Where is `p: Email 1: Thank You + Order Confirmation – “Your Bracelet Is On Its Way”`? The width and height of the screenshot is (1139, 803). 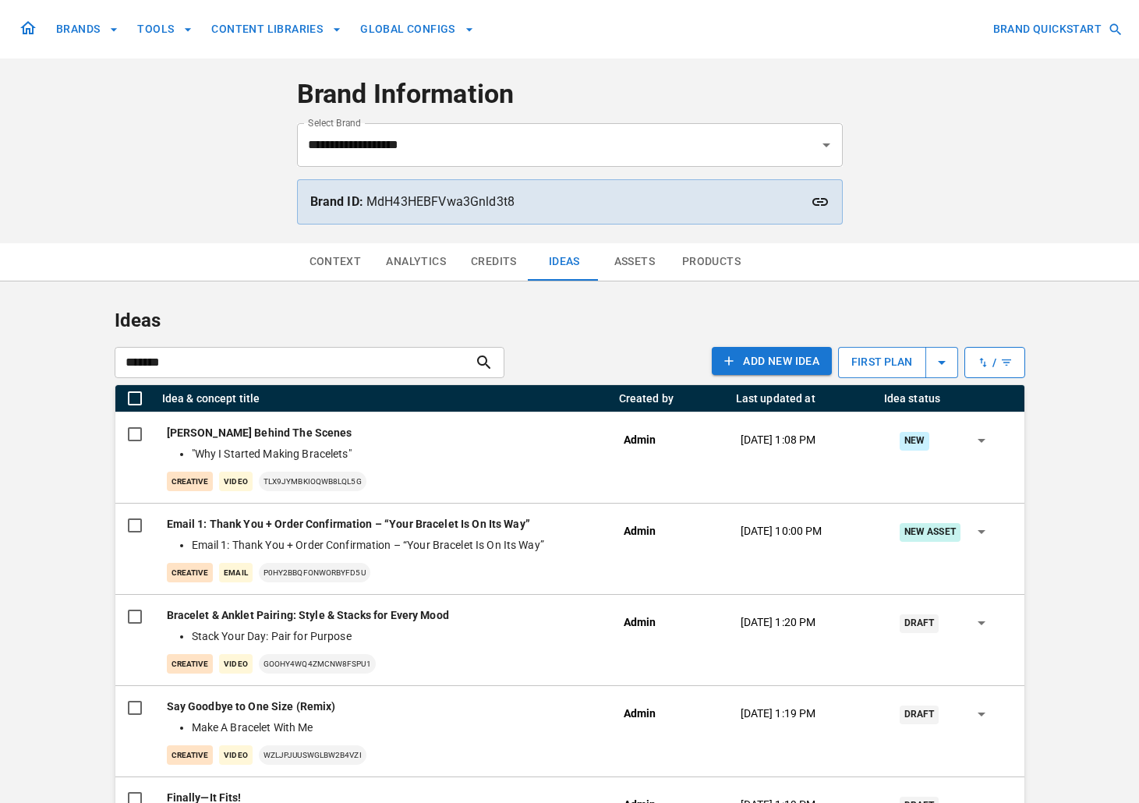
p: Email 1: Thank You + Order Confirmation – “Your Bracelet Is On Its Way” is located at coordinates (383, 524).